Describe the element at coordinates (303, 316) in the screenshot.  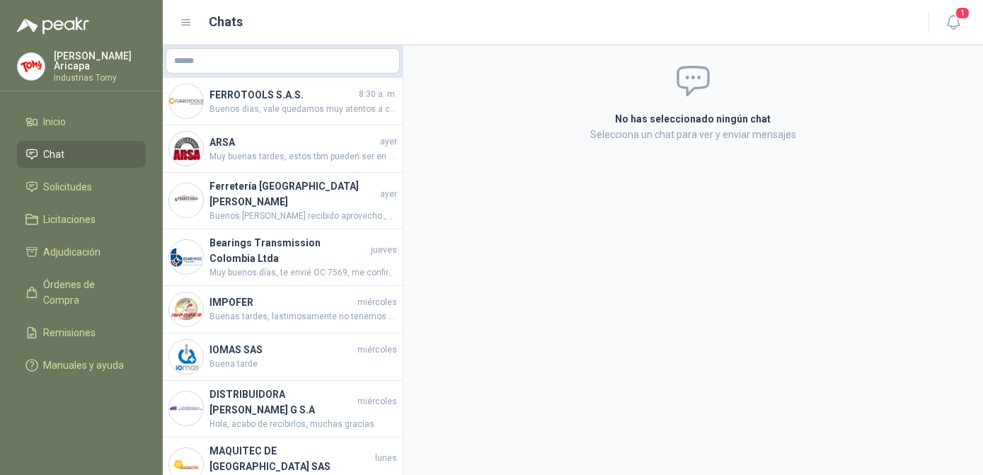
I see `span: Buenas tardes, lastimosamente no tenemos el equipo por Comodato. Sin embargo, podemos otorgar un ...` at that location.